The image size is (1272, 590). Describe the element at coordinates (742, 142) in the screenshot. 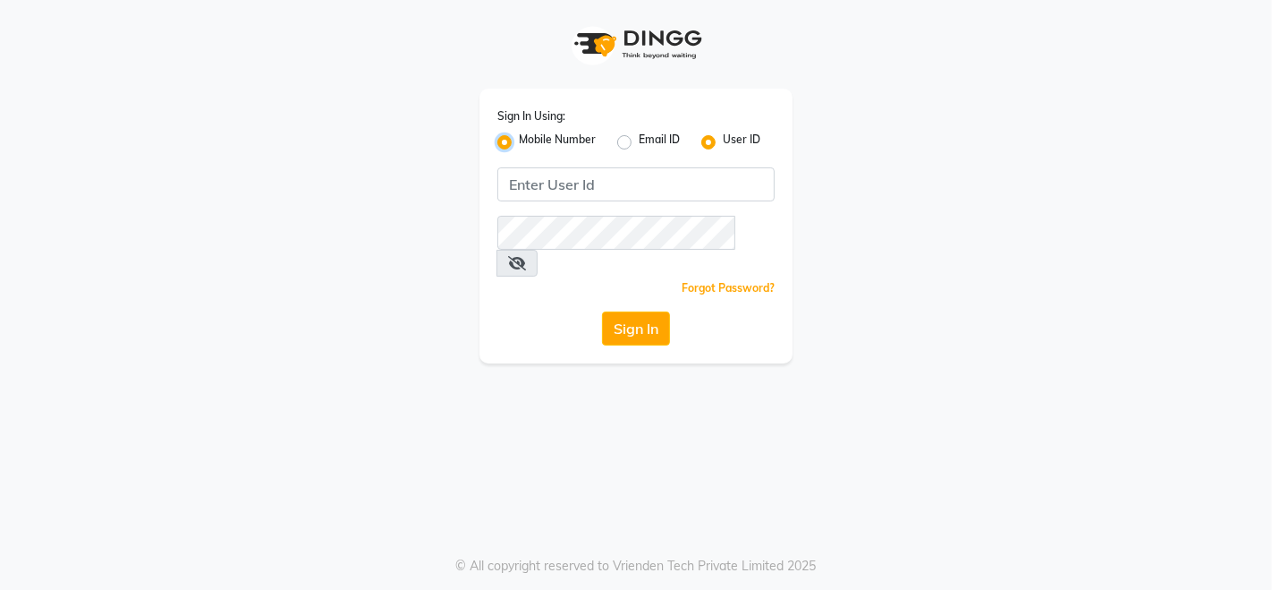

I see `label: User ID` at that location.